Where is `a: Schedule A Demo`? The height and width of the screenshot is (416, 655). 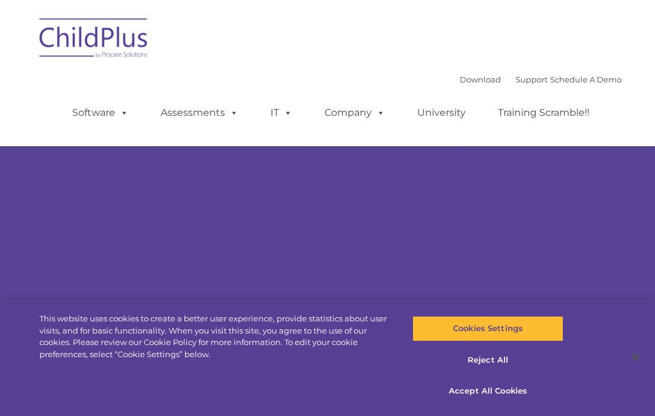
a: Schedule A Demo is located at coordinates (586, 79).